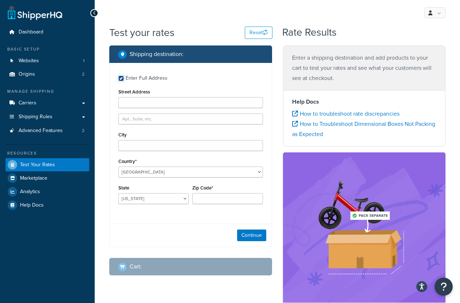  Describe the element at coordinates (38, 165) in the screenshot. I see `span: Test Your Rates` at that location.